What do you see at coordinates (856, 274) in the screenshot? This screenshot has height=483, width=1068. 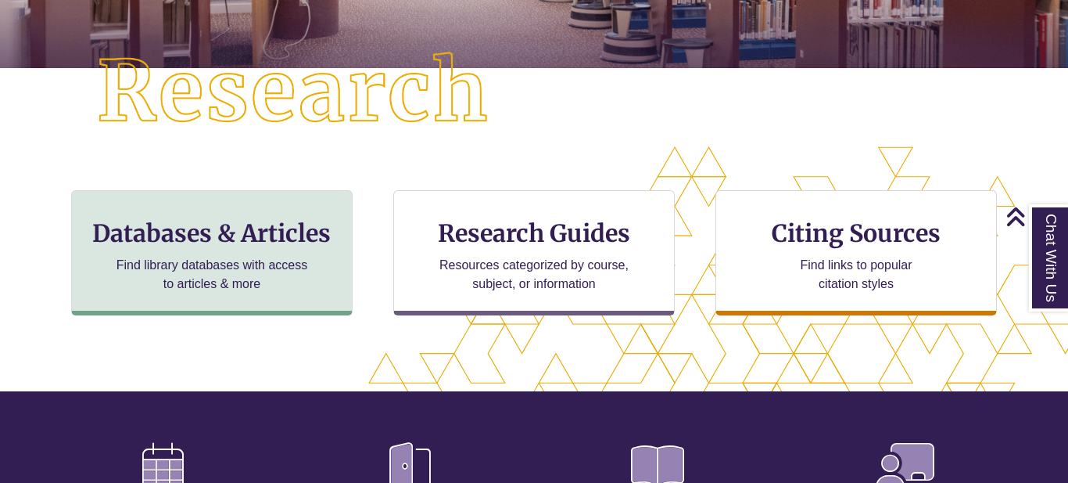 I see `p: Find links to popular citation styles` at bounding box center [856, 274].